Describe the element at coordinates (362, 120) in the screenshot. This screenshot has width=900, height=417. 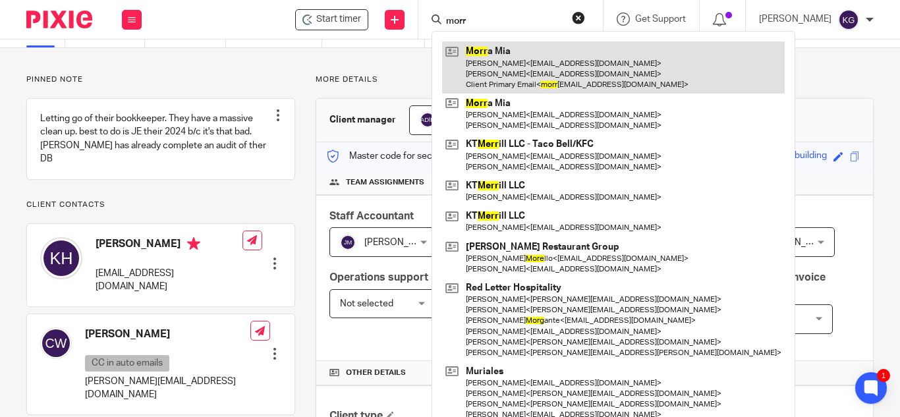
I see `h3: Client manager` at that location.